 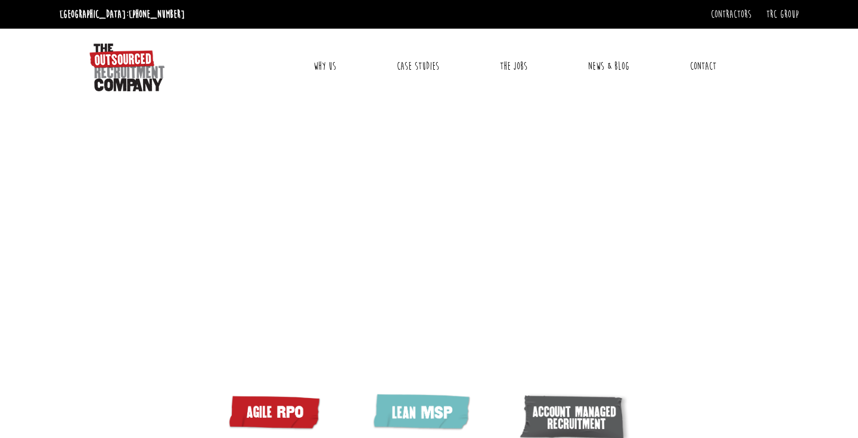 I want to click on a: Case Studies, so click(x=418, y=66).